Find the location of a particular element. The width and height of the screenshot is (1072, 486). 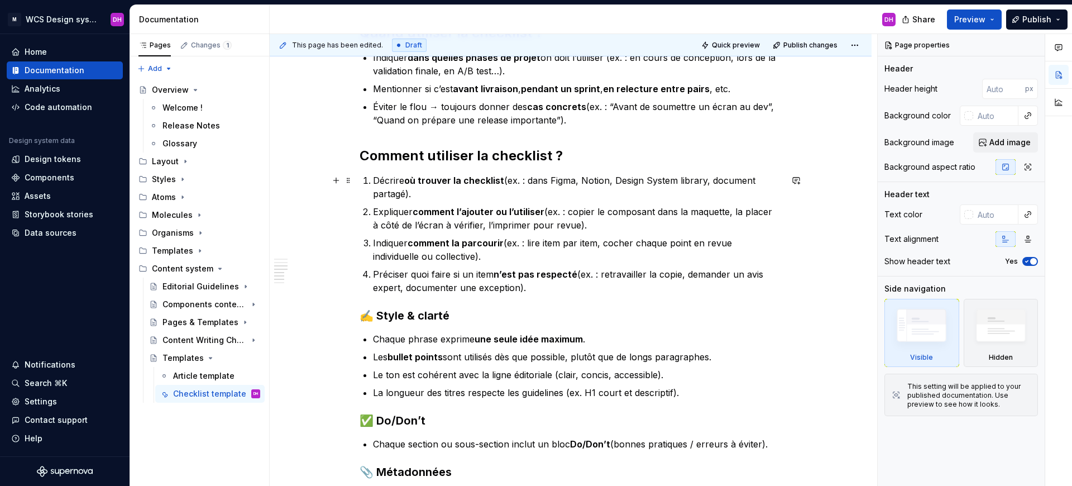

div: Header is located at coordinates (898, 69).